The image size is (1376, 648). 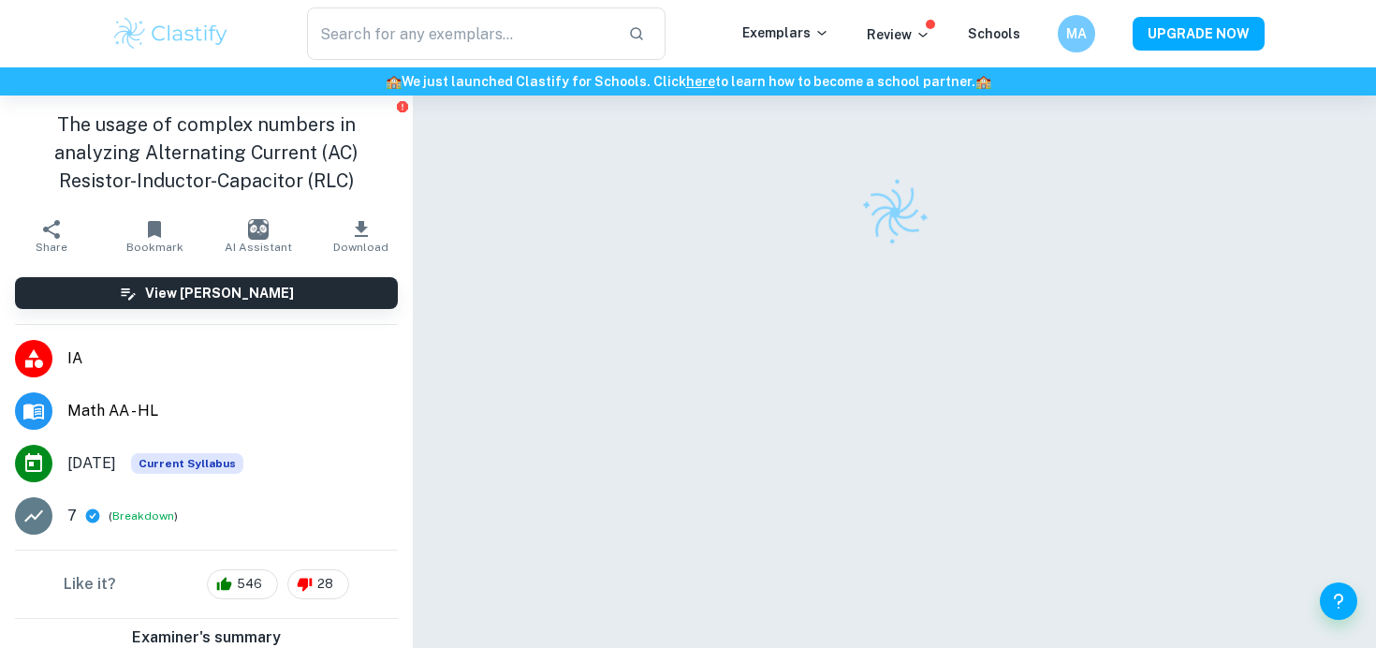 I want to click on button: MA, so click(x=1076, y=34).